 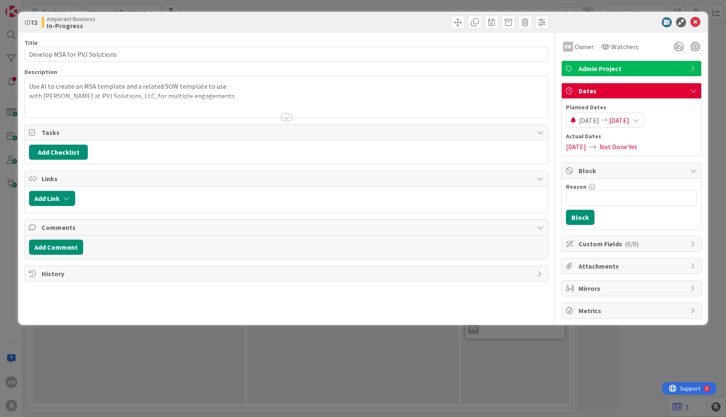 What do you see at coordinates (632, 171) in the screenshot?
I see `span: Block` at bounding box center [632, 171].